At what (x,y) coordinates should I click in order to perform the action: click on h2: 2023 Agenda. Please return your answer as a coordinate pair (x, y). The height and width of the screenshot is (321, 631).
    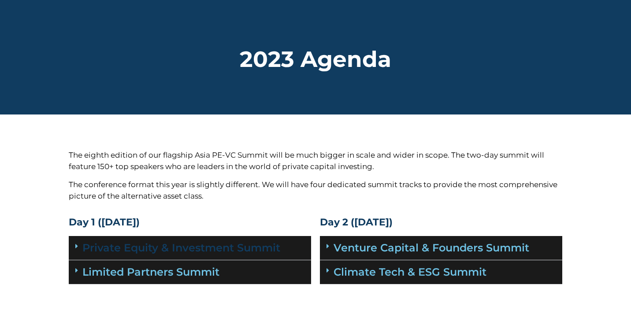
    Looking at the image, I should click on (316, 59).